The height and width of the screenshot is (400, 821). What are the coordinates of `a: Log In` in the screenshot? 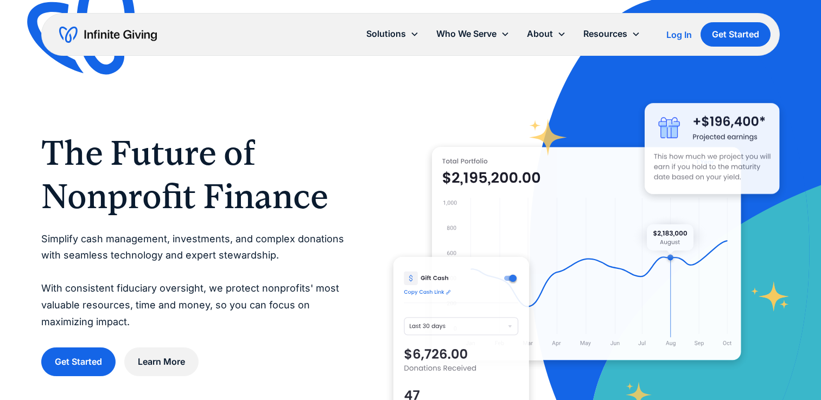 It's located at (679, 35).